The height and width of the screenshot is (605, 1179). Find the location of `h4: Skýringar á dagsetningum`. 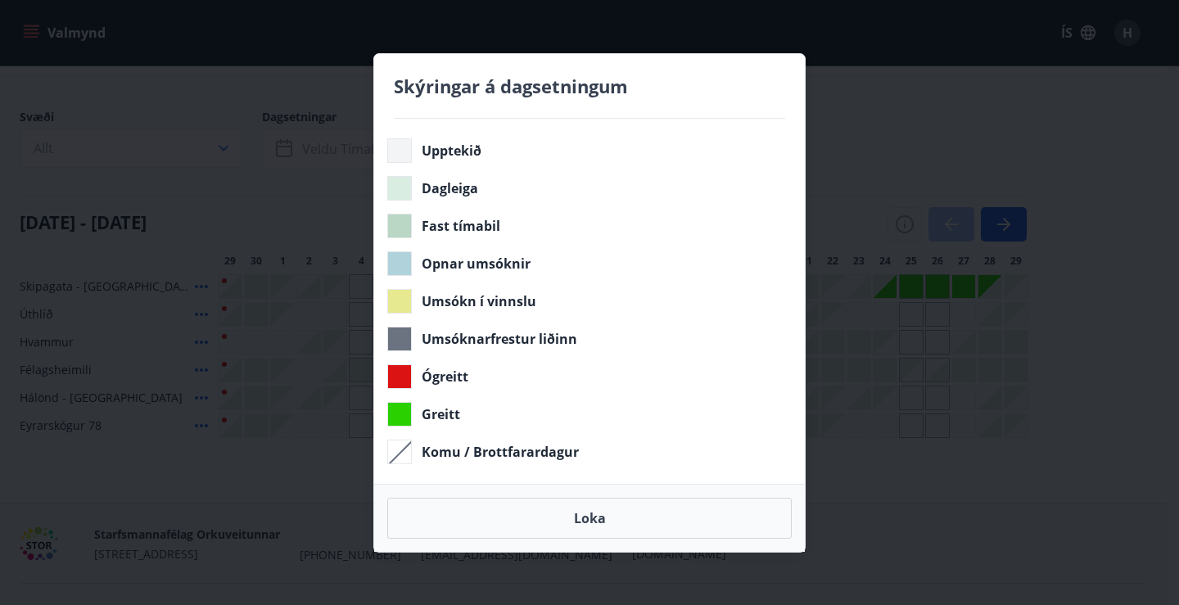

h4: Skýringar á dagsetningum is located at coordinates (590, 86).